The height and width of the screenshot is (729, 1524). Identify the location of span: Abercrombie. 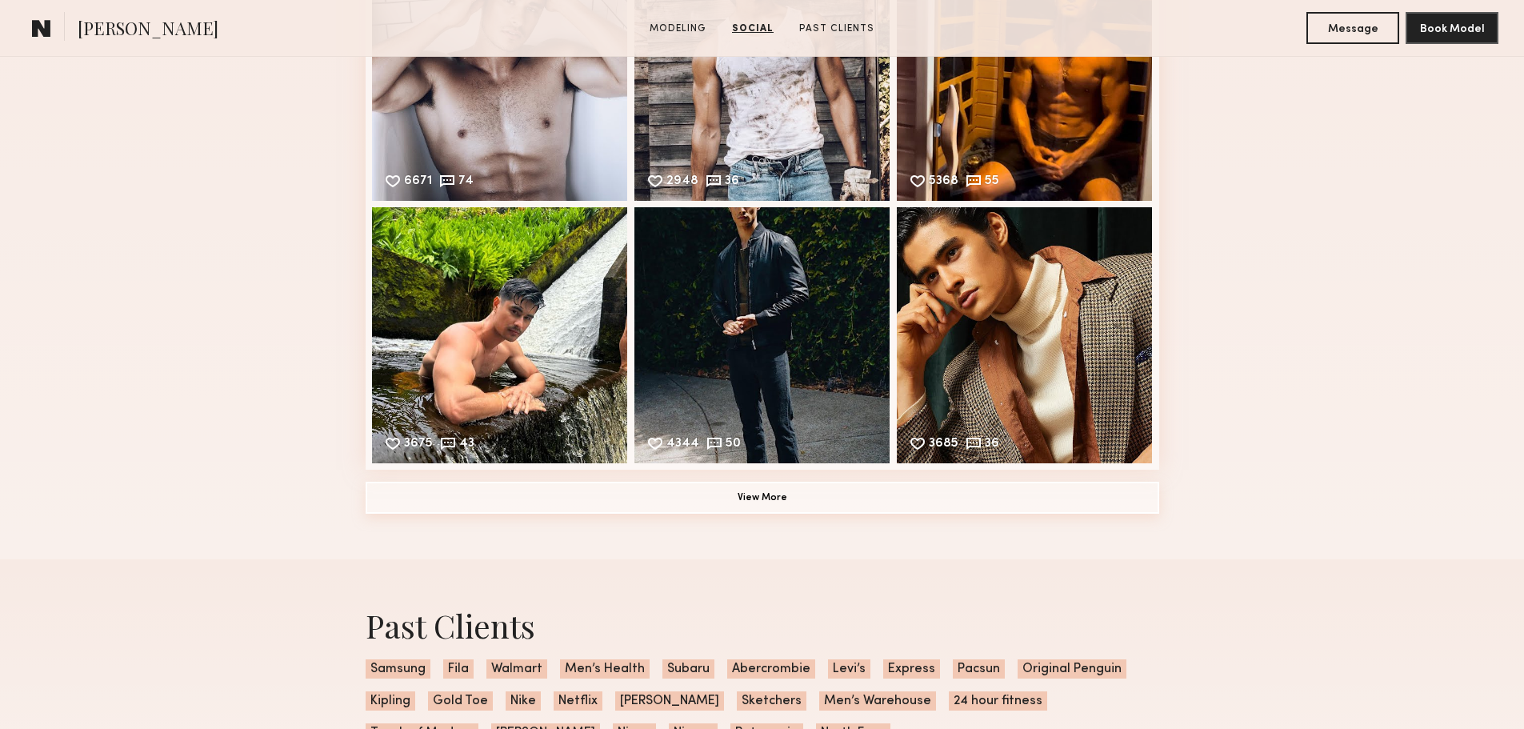
(771, 669).